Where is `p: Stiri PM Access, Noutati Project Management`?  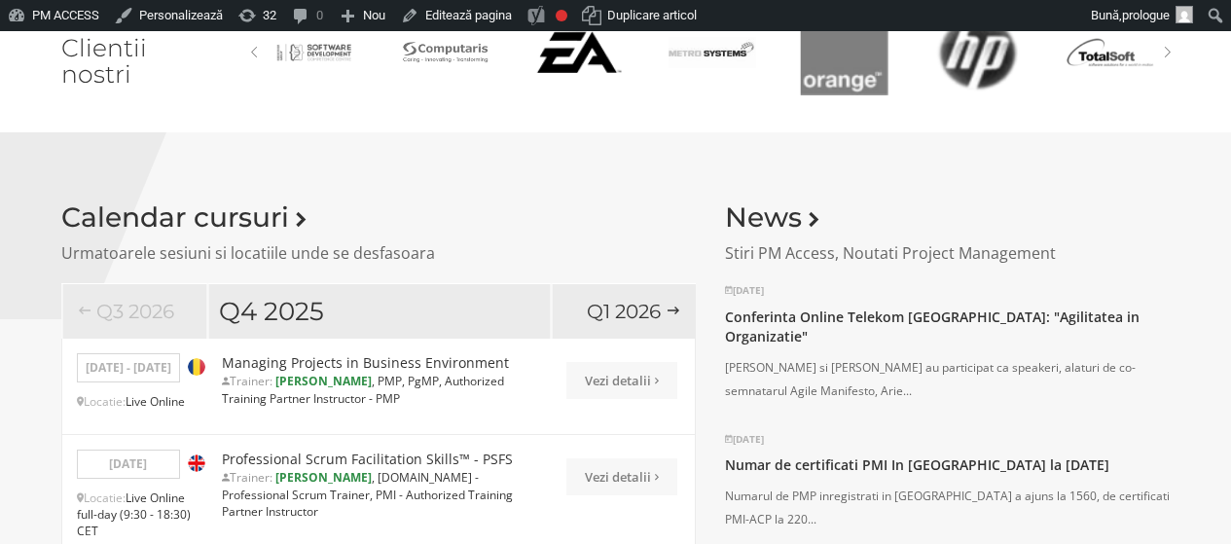 p: Stiri PM Access, Noutati Project Management is located at coordinates (948, 253).